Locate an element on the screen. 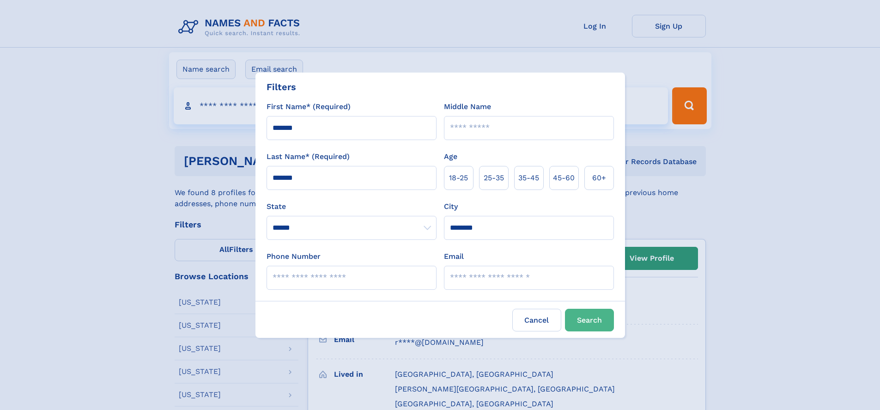 This screenshot has width=880, height=410. label: Middle Name is located at coordinates (468, 107).